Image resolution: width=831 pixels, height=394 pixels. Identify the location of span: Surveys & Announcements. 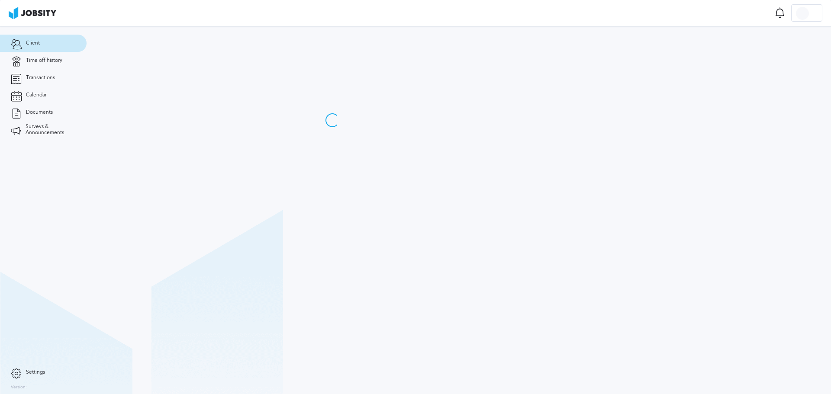
(51, 130).